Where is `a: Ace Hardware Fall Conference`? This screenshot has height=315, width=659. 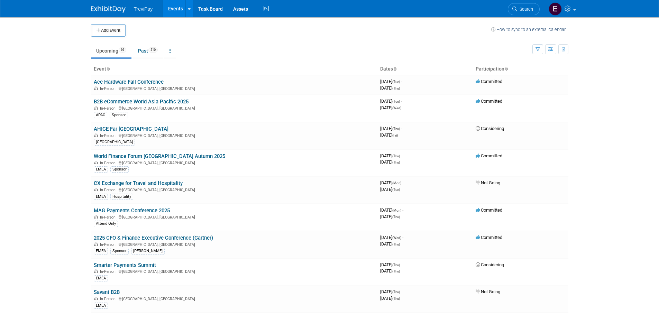
a: Ace Hardware Fall Conference is located at coordinates (129, 82).